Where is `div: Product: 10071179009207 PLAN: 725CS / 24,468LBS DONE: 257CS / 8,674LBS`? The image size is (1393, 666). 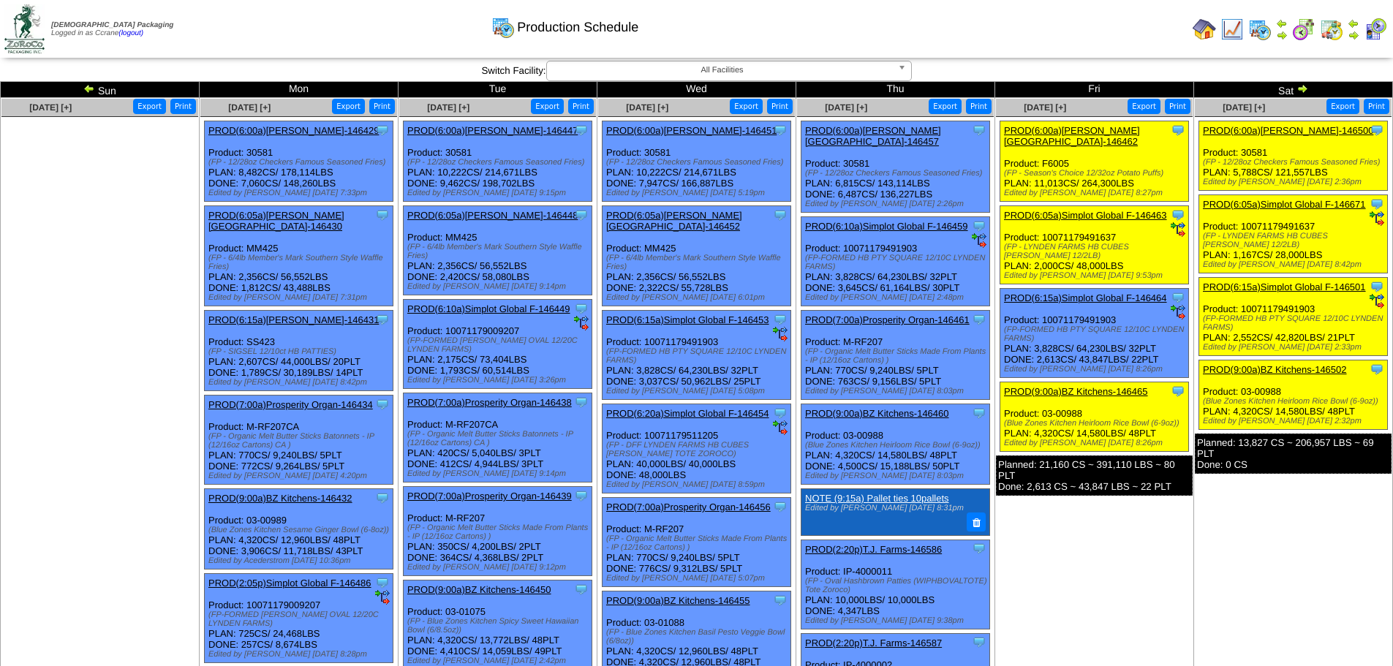 div: Product: 10071179009207 PLAN: 725CS / 24,468LBS DONE: 257CS / 8,674LBS is located at coordinates (299, 618).